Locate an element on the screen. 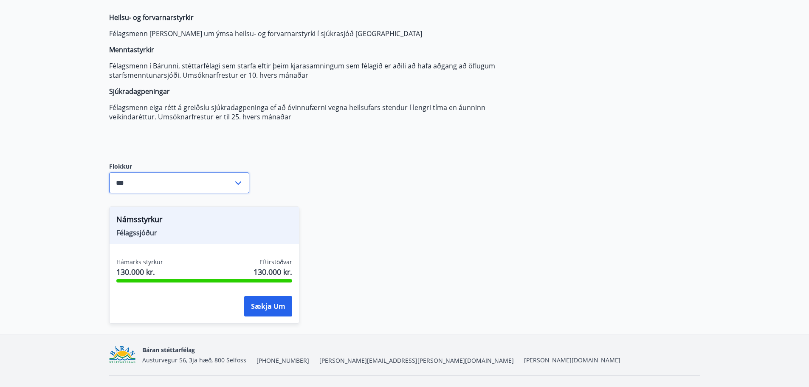 The width and height of the screenshot is (809, 387). span: Báran stéttarfélag is located at coordinates (169, 350).